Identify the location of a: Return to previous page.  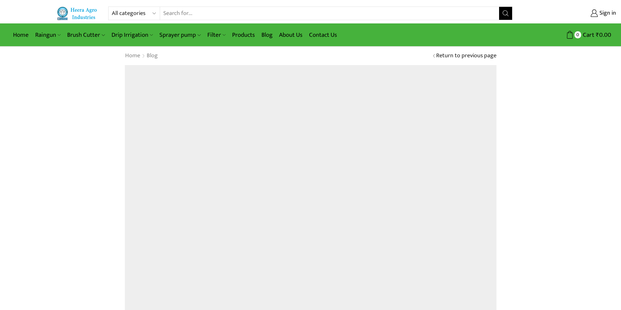
(466, 56).